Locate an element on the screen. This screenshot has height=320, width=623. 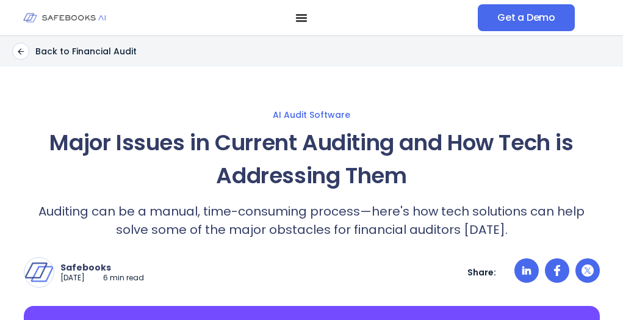
p: Back to Financial Audit is located at coordinates (86, 51).